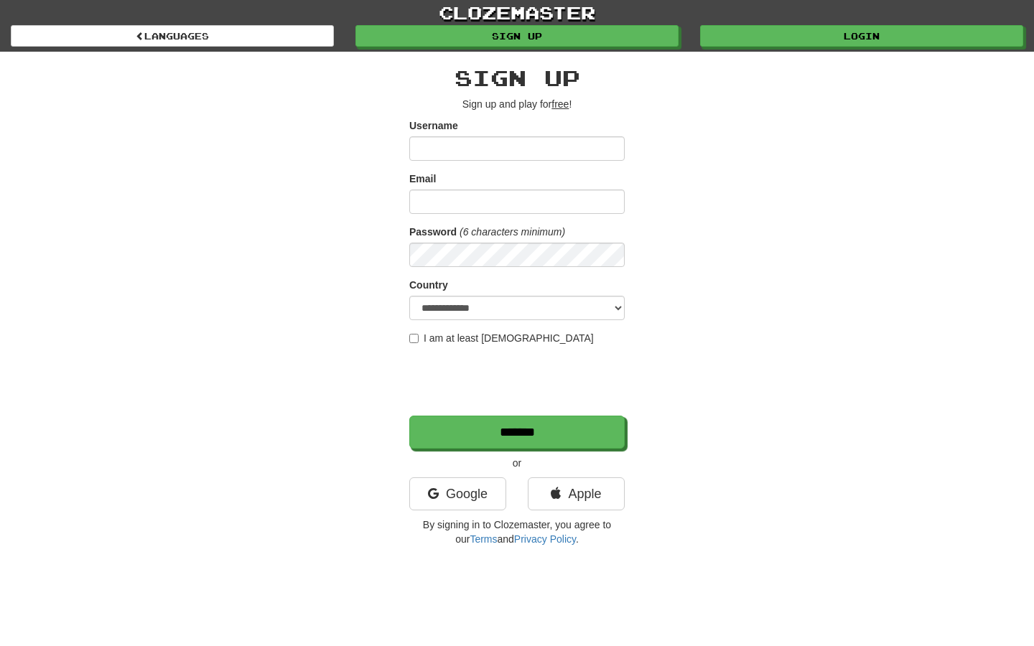 This screenshot has width=1034, height=646. I want to click on p: or, so click(517, 463).